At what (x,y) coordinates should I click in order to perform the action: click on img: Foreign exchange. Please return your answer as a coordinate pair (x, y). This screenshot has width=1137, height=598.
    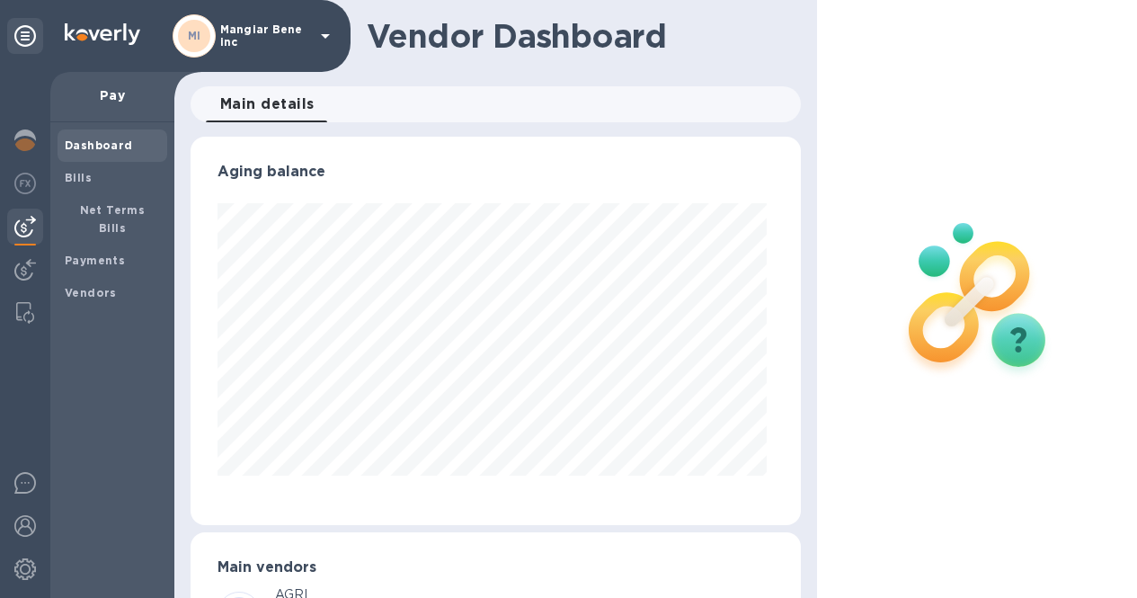
    Looking at the image, I should click on (25, 183).